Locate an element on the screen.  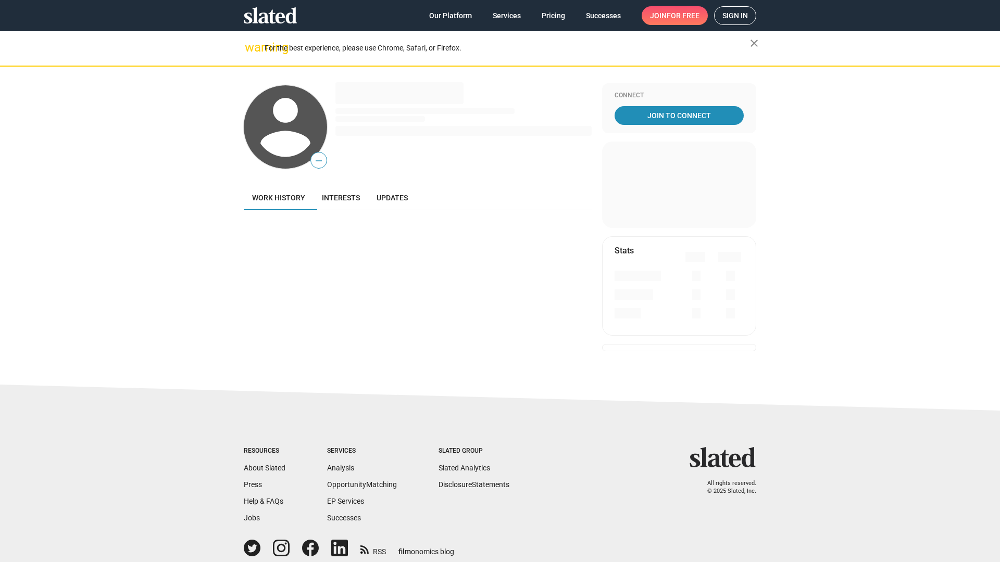
span: Our Platform is located at coordinates (450, 16).